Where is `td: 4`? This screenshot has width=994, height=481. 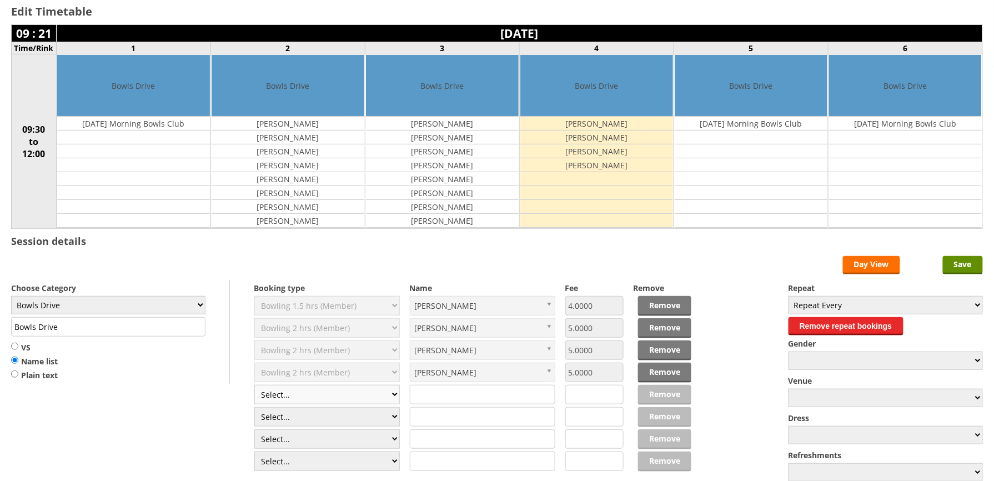
td: 4 is located at coordinates (597, 48).